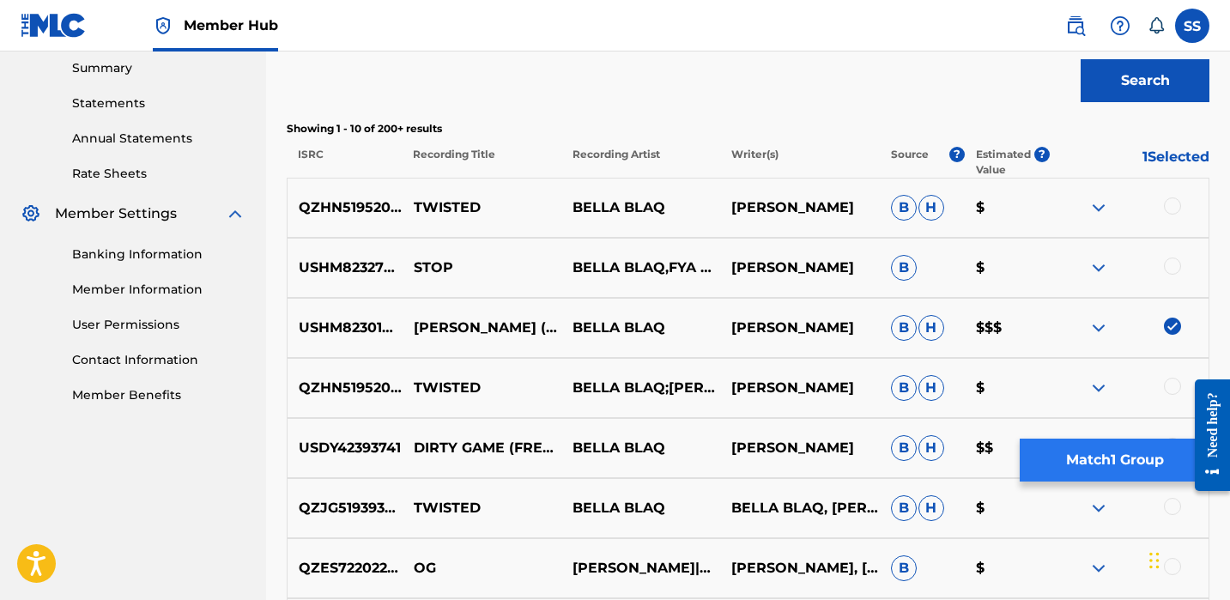 Image resolution: width=1230 pixels, height=600 pixels. What do you see at coordinates (1192, 26) in the screenshot?
I see `div: User Menu` at bounding box center [1192, 26].